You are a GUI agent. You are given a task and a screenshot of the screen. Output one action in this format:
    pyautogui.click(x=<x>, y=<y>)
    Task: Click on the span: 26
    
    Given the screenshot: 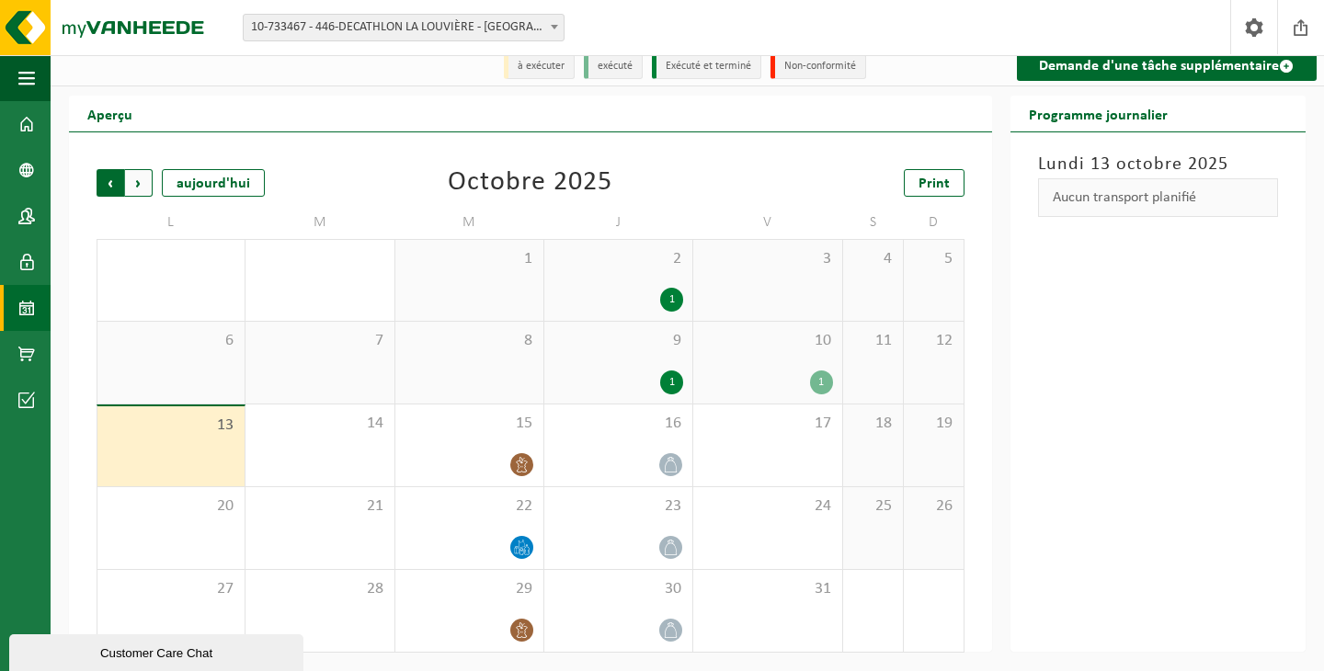 What is the action you would take?
    pyautogui.click(x=933, y=506)
    